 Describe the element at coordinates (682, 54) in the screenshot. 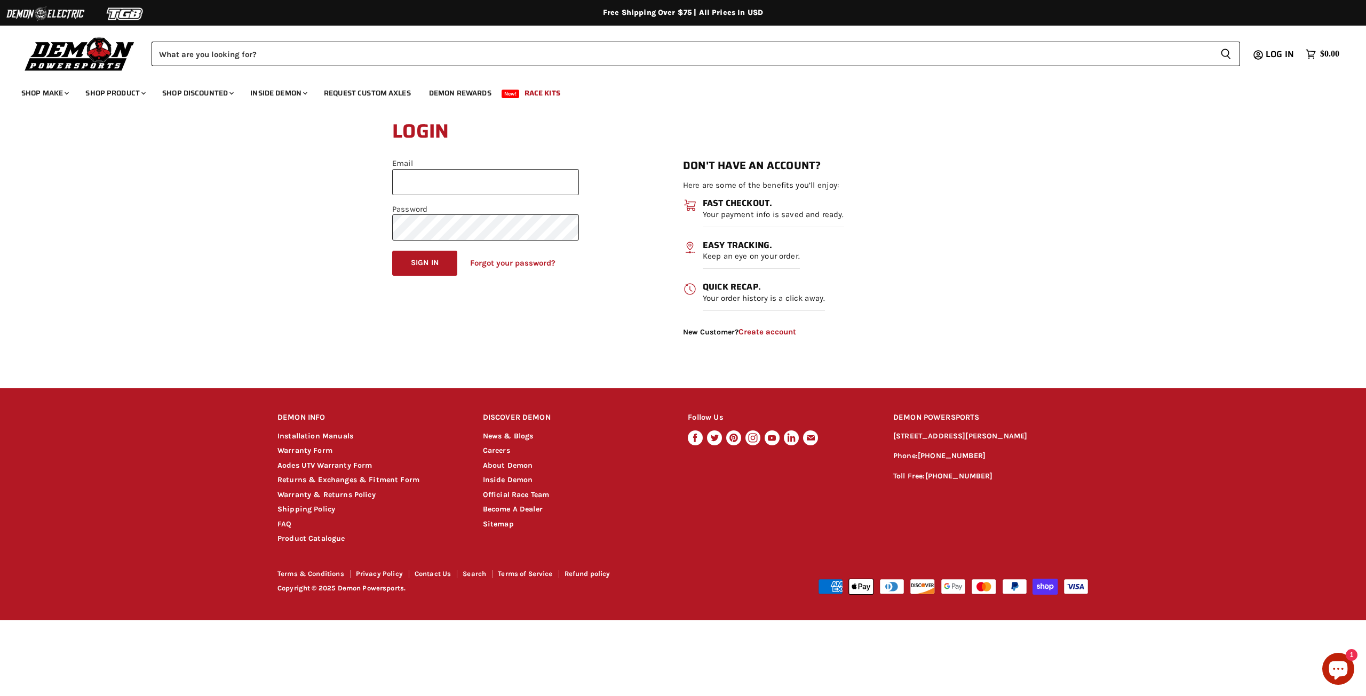

I see `input: Search` at that location.